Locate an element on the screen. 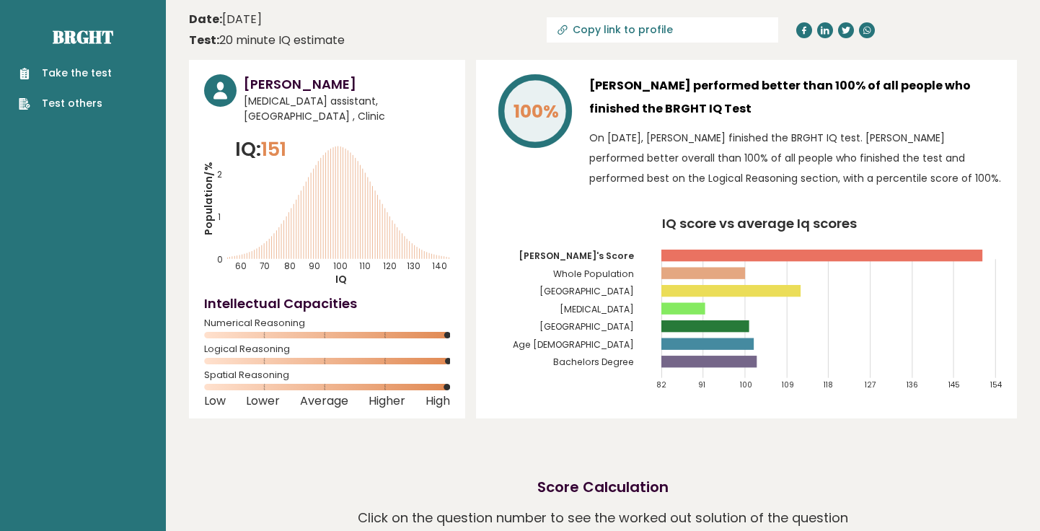 The width and height of the screenshot is (1040, 531). span: Numerical Reasoning is located at coordinates (327, 323).